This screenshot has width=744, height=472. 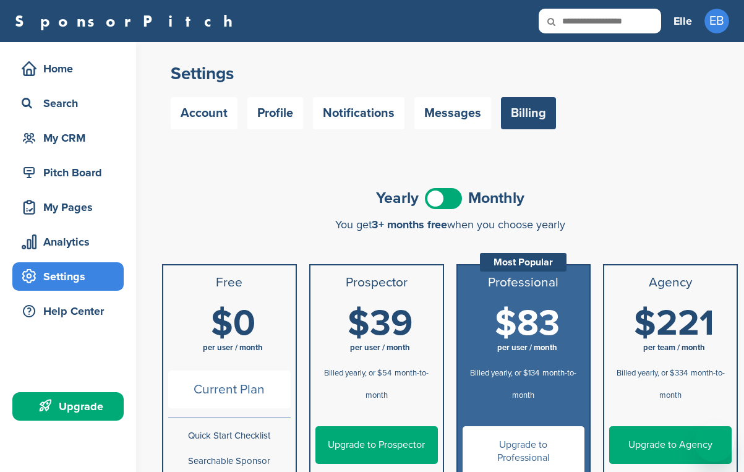 I want to click on span: $83, so click(x=527, y=324).